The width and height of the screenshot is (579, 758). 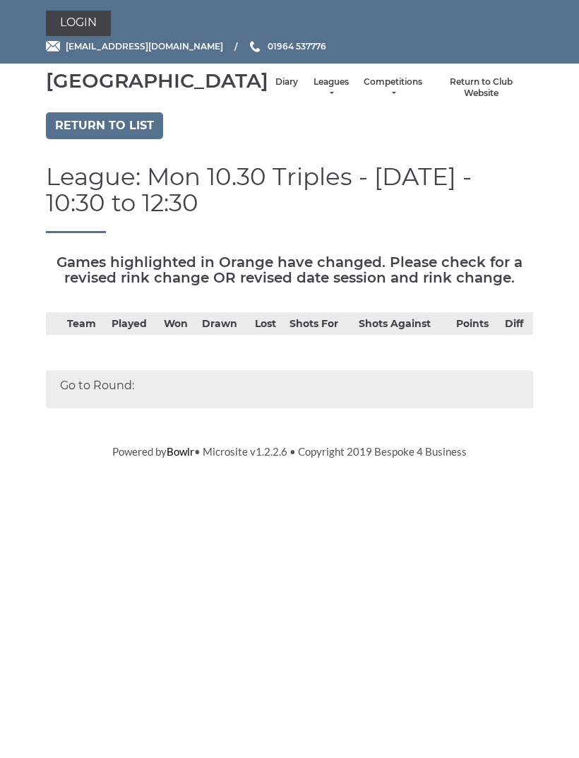 I want to click on a: Return to list, so click(x=105, y=126).